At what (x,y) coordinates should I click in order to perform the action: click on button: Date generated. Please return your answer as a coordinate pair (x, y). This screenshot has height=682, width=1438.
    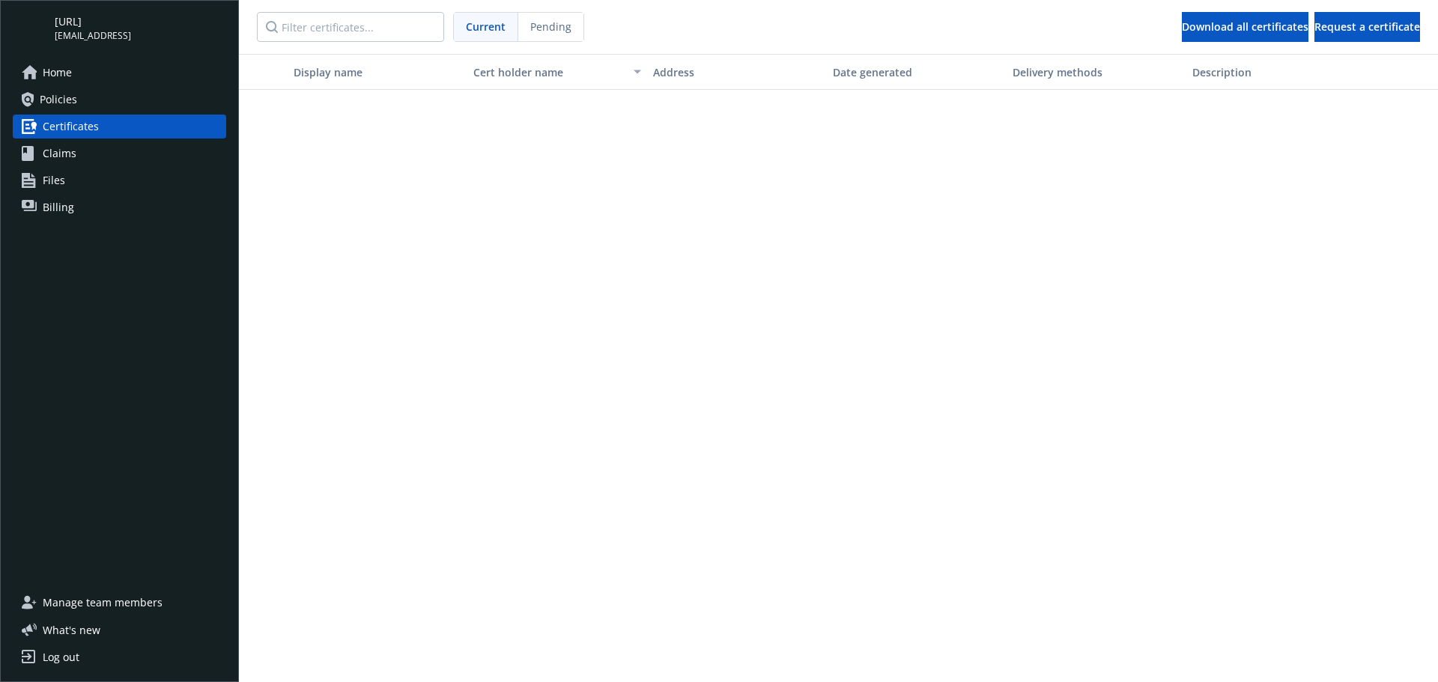
    Looking at the image, I should click on (916, 72).